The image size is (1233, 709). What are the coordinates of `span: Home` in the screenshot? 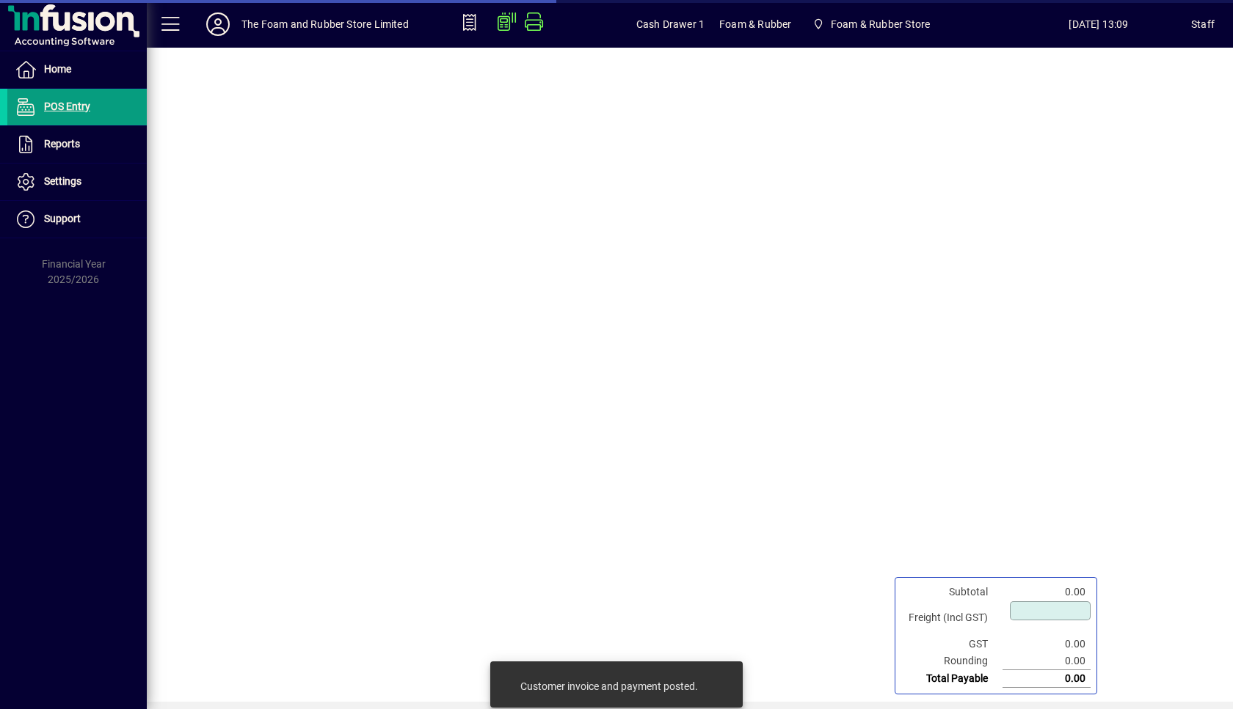 It's located at (57, 69).